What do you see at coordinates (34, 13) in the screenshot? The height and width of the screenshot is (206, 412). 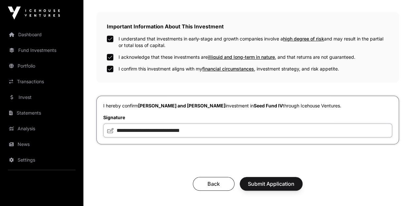 I see `img: Icehouse Ventures Logo` at bounding box center [34, 13].